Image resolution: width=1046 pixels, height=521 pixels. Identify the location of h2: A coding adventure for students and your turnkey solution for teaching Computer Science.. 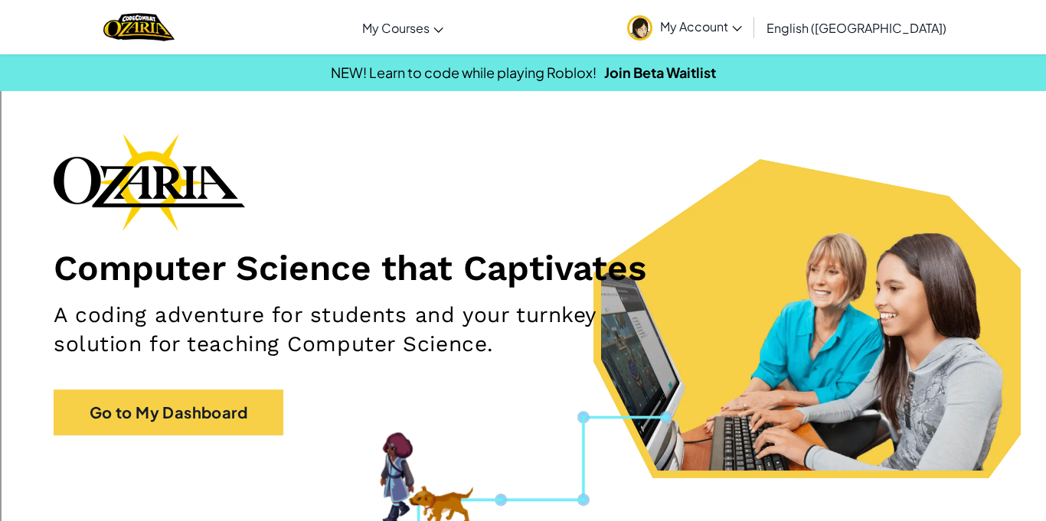
(368, 330).